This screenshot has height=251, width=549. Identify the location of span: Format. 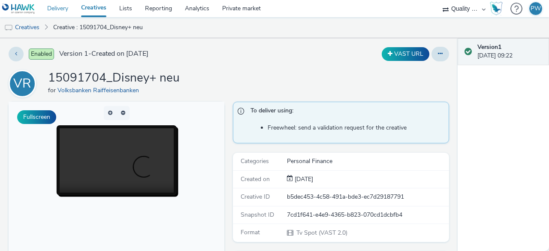
(250, 232).